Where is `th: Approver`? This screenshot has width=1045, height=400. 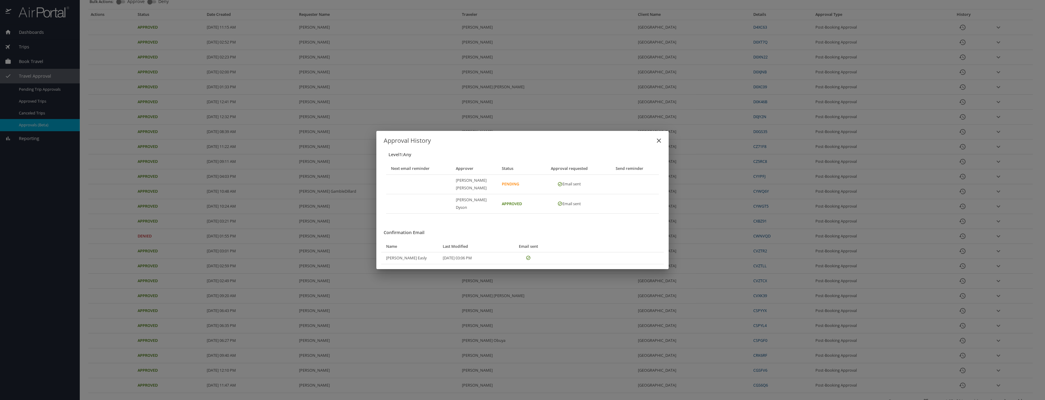 th: Approver is located at coordinates (474, 169).